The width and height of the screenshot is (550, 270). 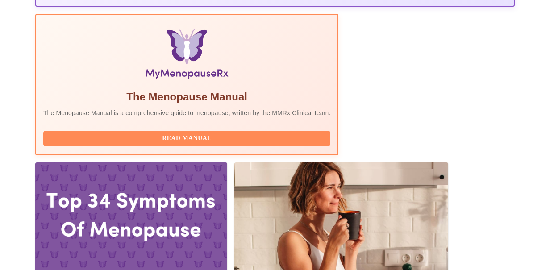 I want to click on p: The Menopause Manual is a comprehensive guide to menopause, written by the MMRx Clinical team., so click(x=187, y=113).